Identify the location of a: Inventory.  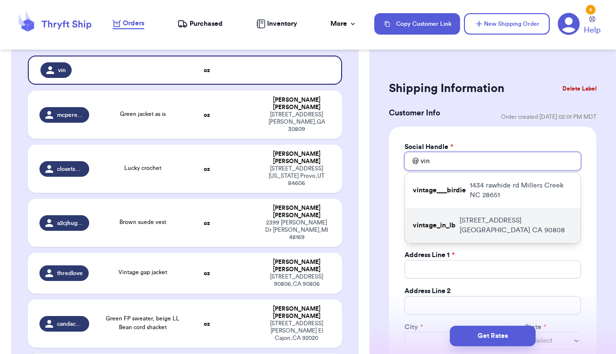
(277, 24).